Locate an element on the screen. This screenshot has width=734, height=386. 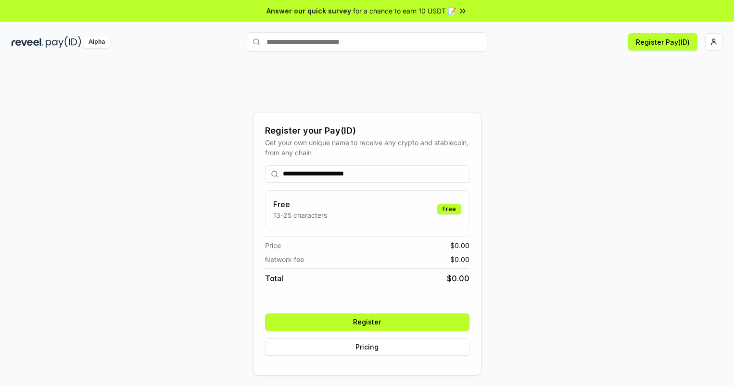
button: Pricing is located at coordinates (367, 347).